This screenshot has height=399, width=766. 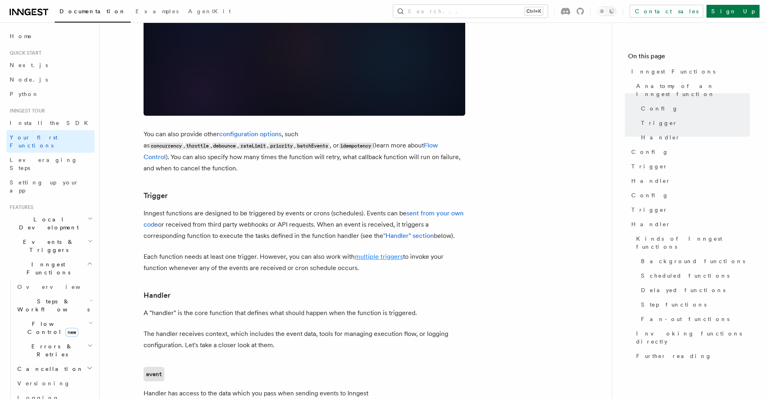 I want to click on span: Next.js, so click(x=29, y=65).